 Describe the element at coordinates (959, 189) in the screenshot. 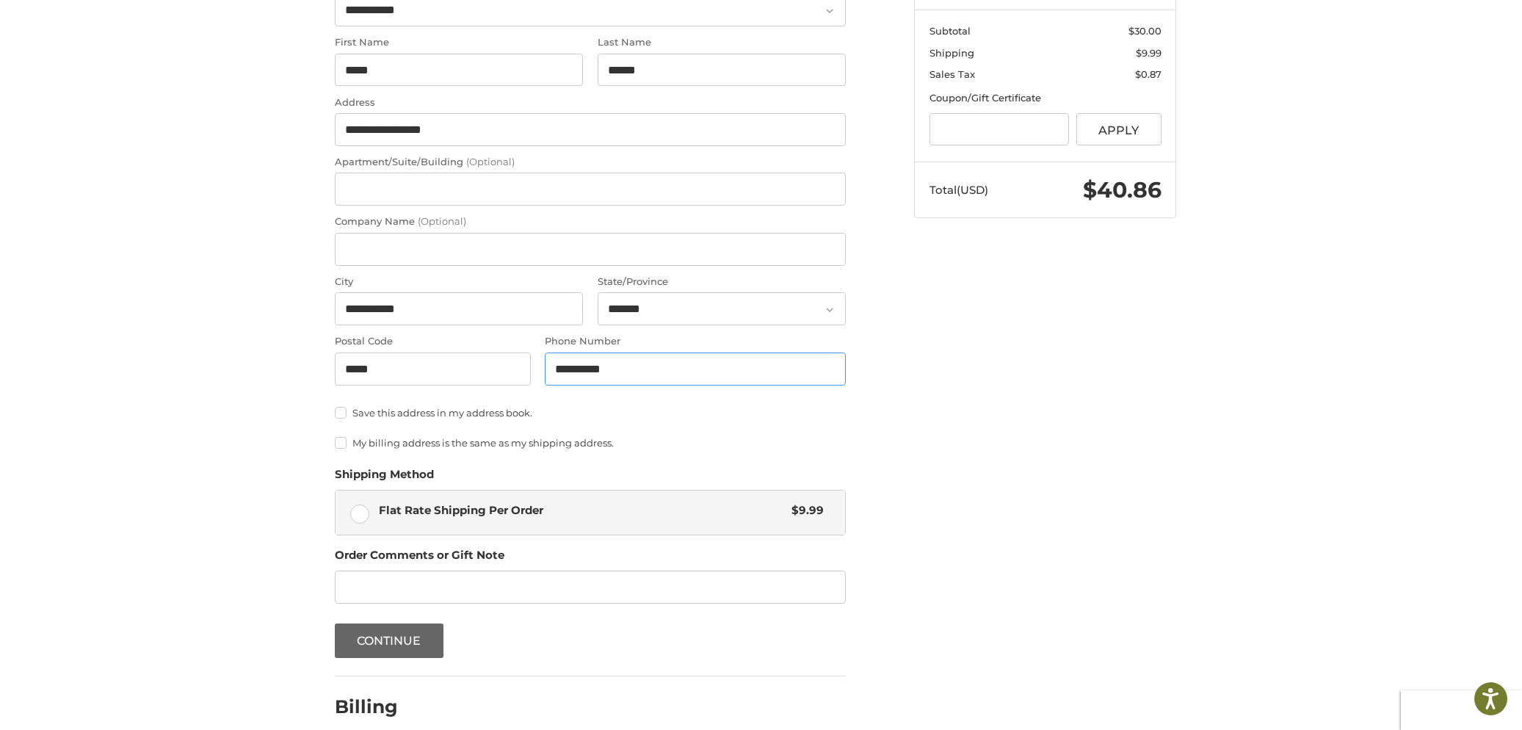

I see `span: Total (USD)` at that location.